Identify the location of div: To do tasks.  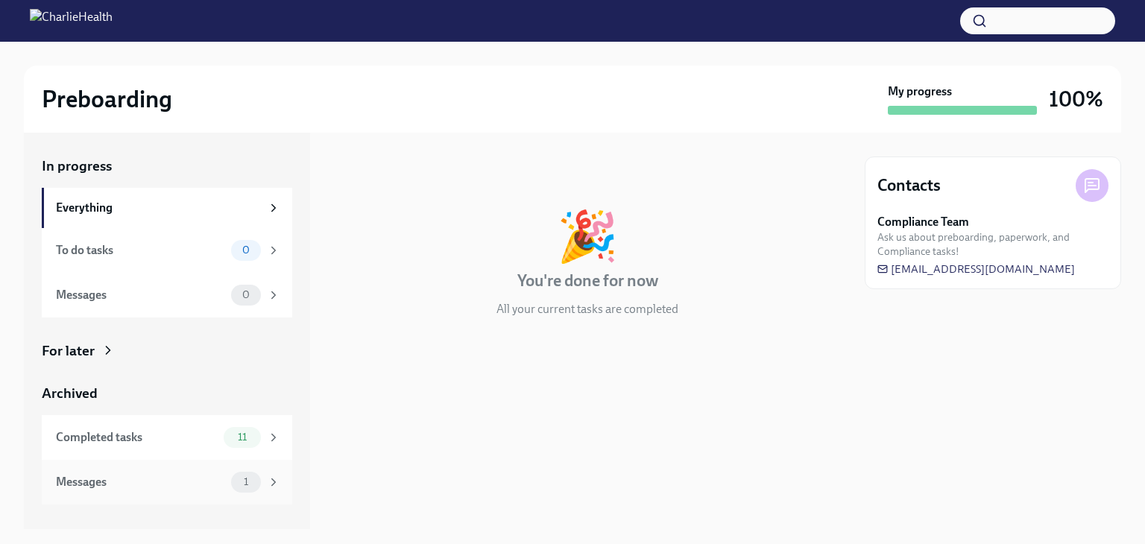
(140, 251).